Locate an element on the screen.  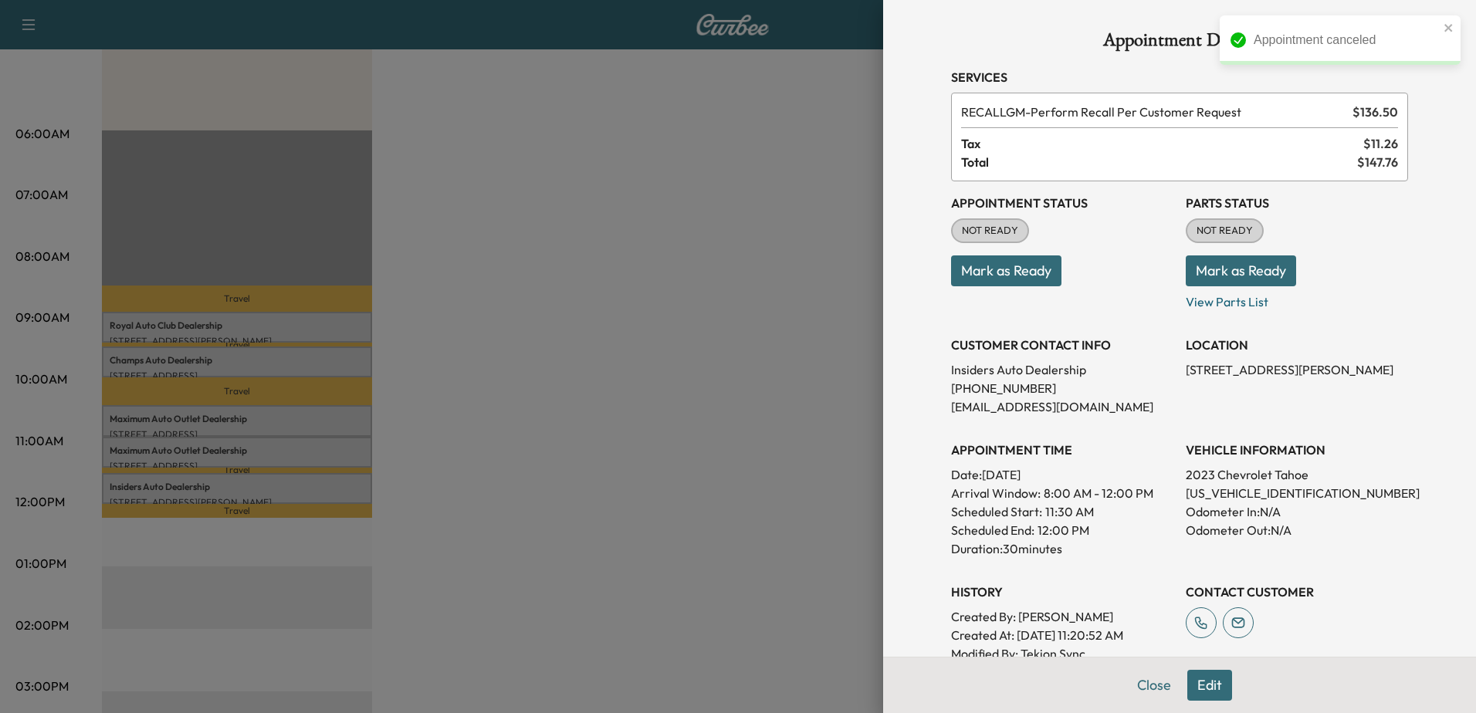
h3: Appointment Status is located at coordinates (1062, 203).